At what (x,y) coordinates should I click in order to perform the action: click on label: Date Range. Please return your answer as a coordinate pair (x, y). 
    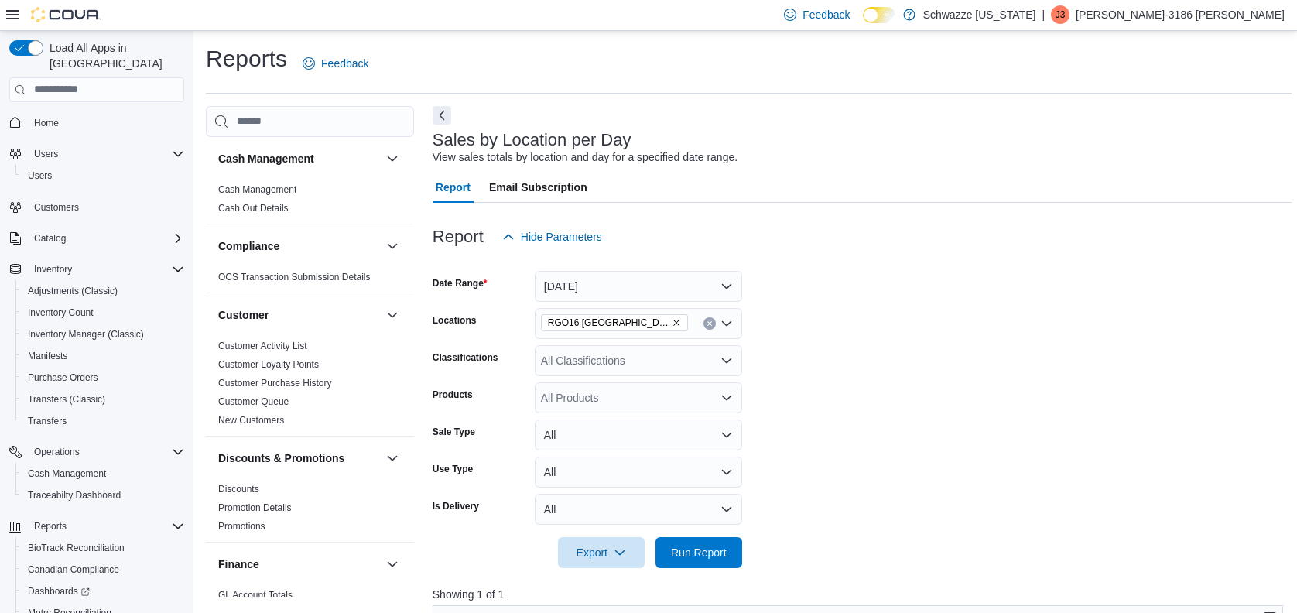
    Looking at the image, I should click on (460, 283).